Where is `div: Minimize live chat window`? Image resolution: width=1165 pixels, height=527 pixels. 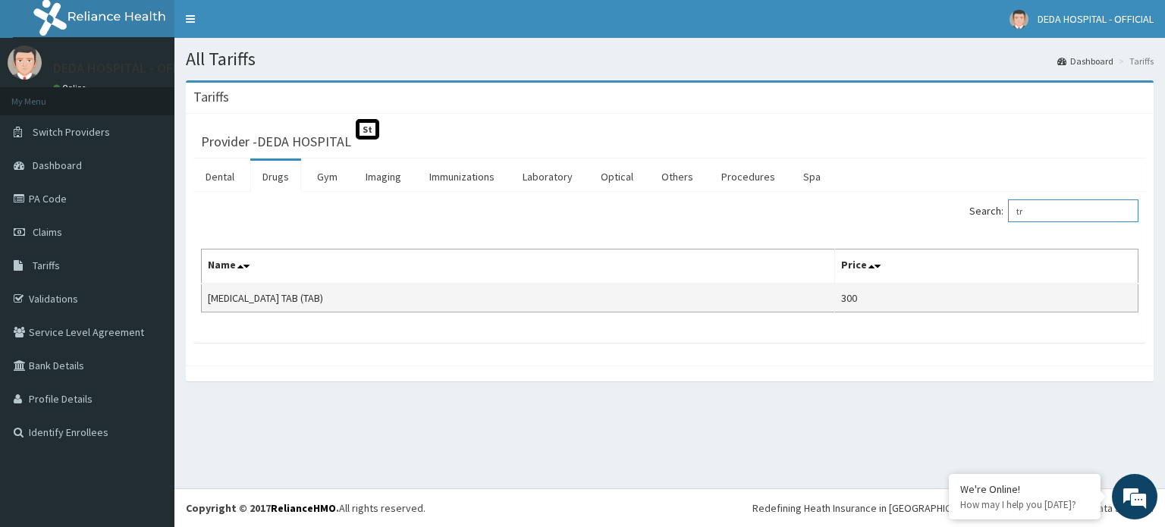 div: Minimize live chat window is located at coordinates (267, 26).